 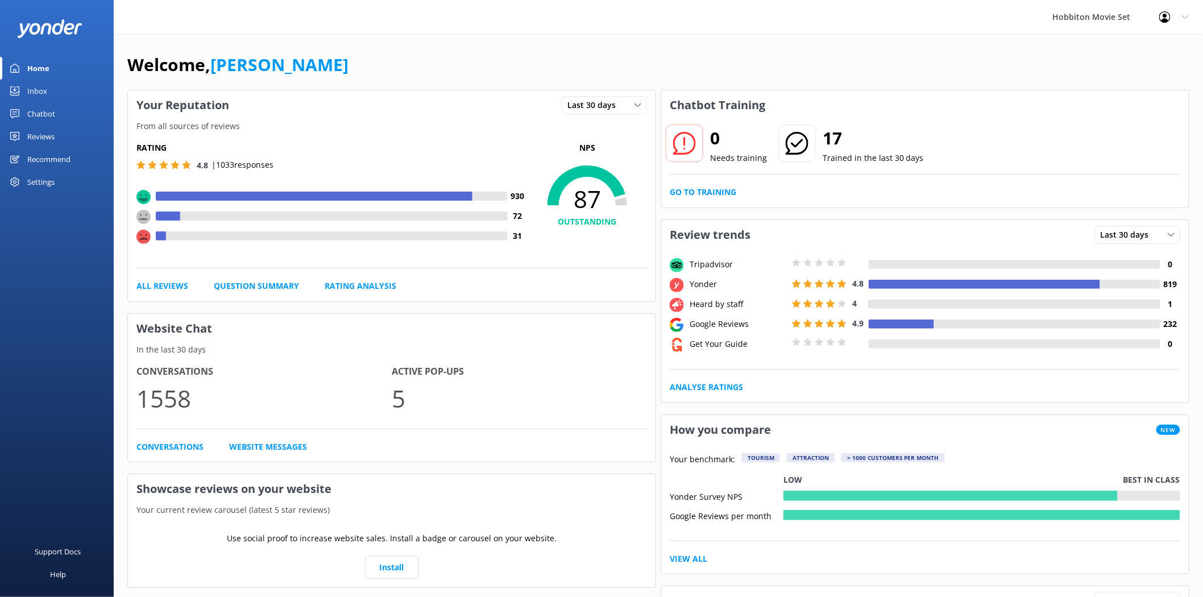 What do you see at coordinates (1170, 284) in the screenshot?
I see `h4: 819` at bounding box center [1170, 284].